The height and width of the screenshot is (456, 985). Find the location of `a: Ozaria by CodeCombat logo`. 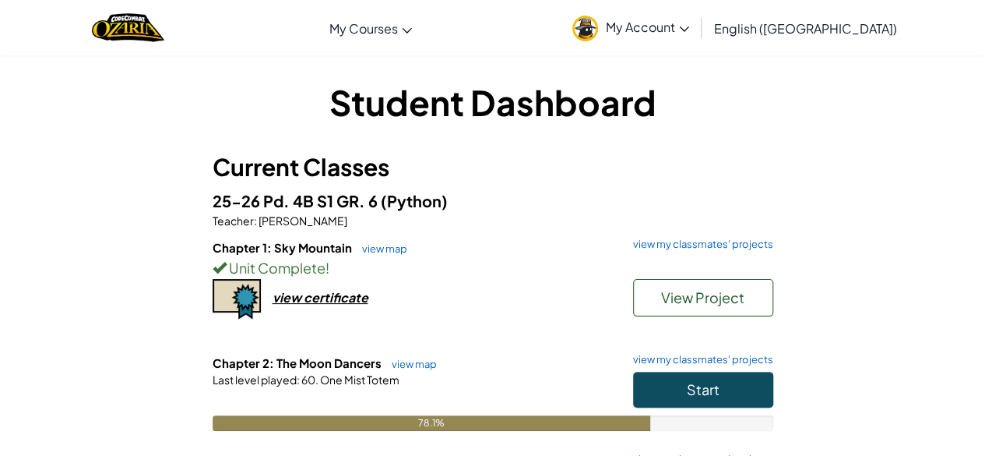

a: Ozaria by CodeCombat logo is located at coordinates (128, 27).